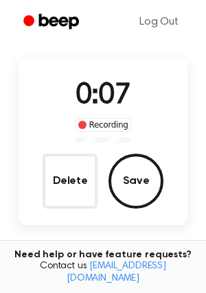 This screenshot has height=293, width=206. Describe the element at coordinates (158, 22) in the screenshot. I see `a: Log Out` at that location.